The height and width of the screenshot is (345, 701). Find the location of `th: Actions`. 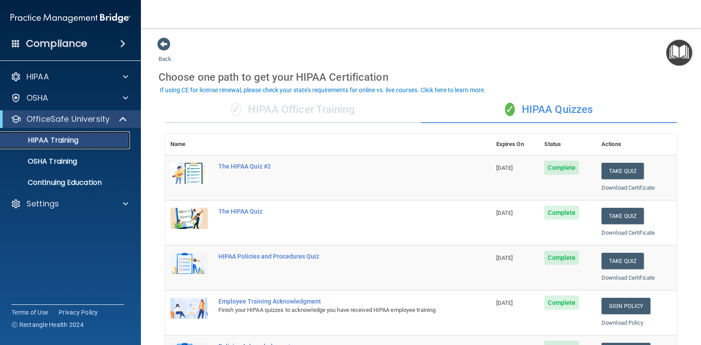

th: Actions is located at coordinates (637, 144).